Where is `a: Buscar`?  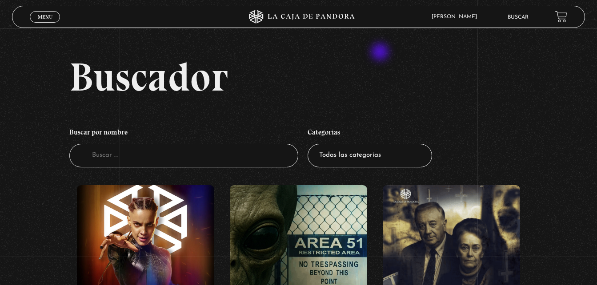 a: Buscar is located at coordinates (518, 17).